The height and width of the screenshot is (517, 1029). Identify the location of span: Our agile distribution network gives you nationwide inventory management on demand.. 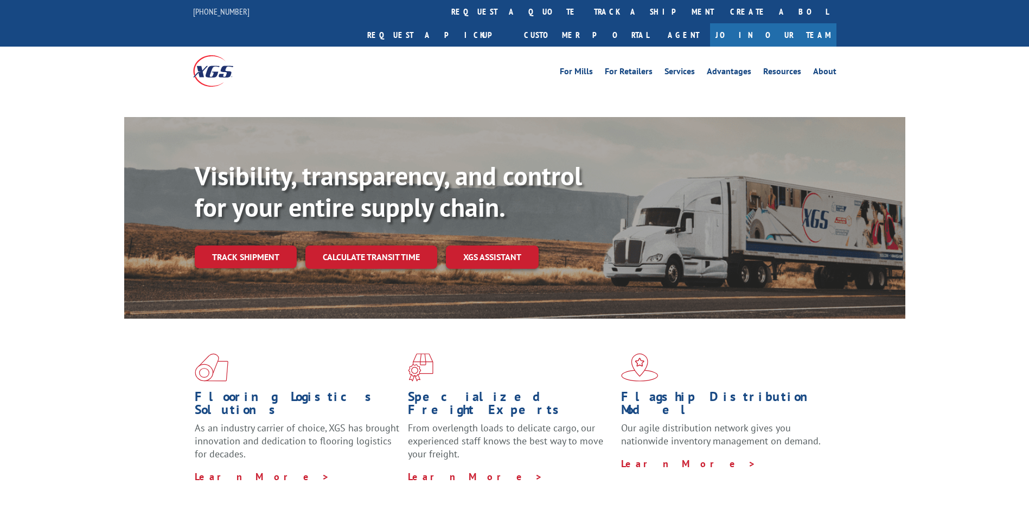
(721, 434).